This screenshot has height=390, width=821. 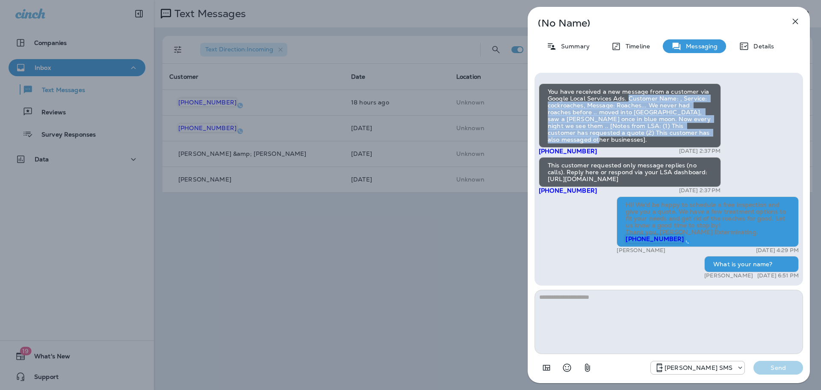 What do you see at coordinates (630, 172) in the screenshot?
I see `div: This customer requested only message replies (no calls). Reply here or respond via your LSA dashb...` at bounding box center [630, 172].